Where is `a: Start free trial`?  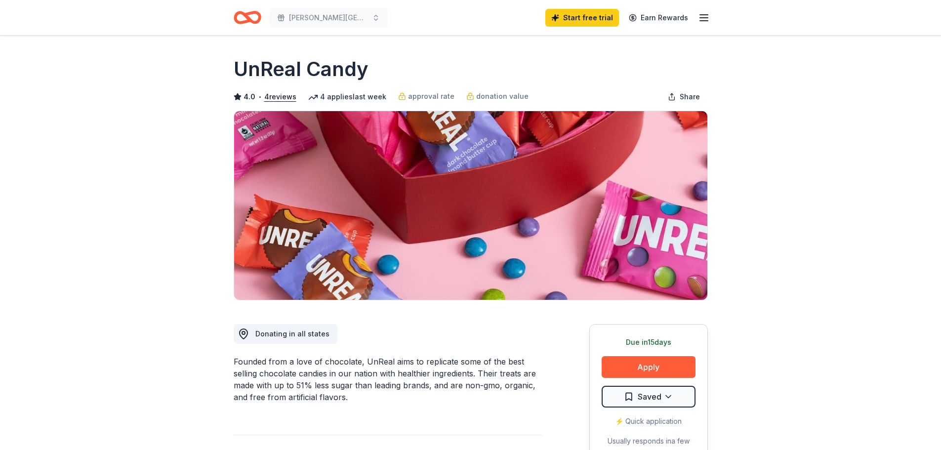 a: Start free trial is located at coordinates (582, 18).